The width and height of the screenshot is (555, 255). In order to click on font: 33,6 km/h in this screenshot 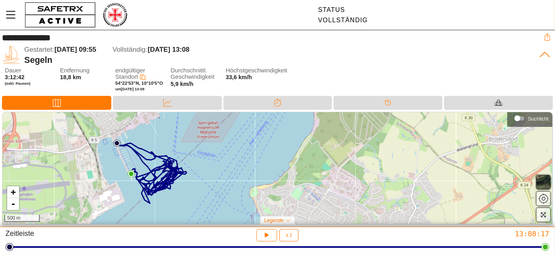, I will do `click(239, 77)`.